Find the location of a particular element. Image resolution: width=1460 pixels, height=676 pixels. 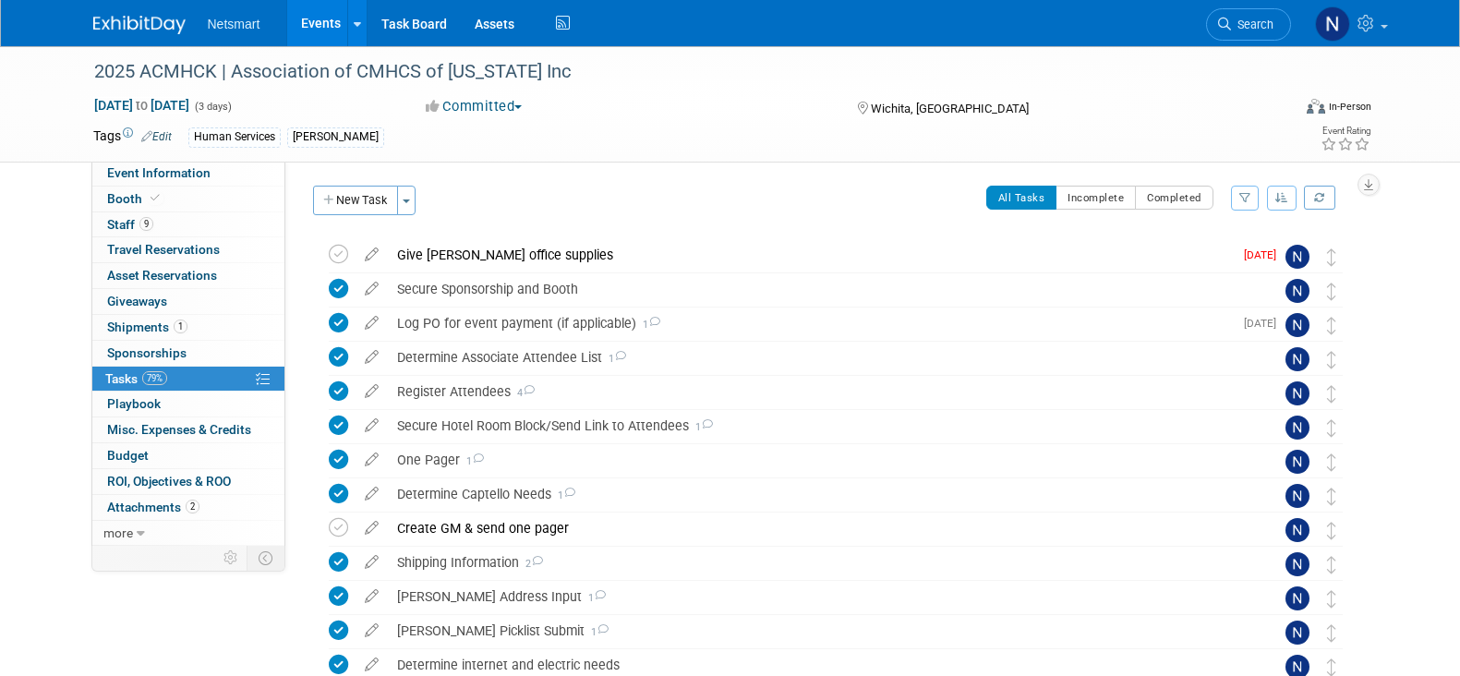

a: ROI, Objectives & ROO is located at coordinates (188, 481).